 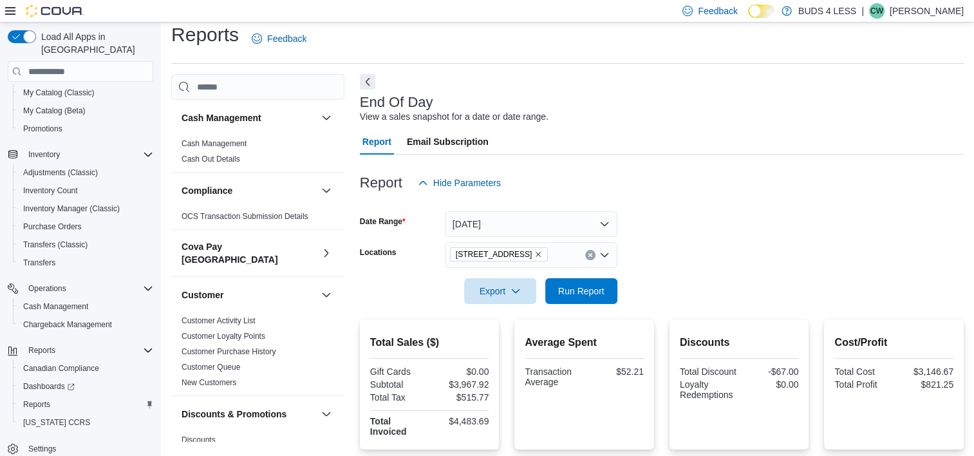 I want to click on button: Adjustments (Classic), so click(x=86, y=172).